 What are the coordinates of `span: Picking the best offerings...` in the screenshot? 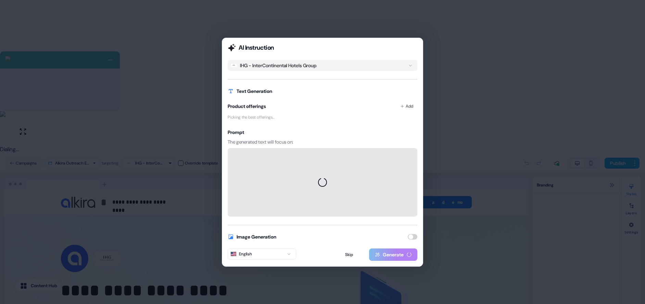 It's located at (251, 117).